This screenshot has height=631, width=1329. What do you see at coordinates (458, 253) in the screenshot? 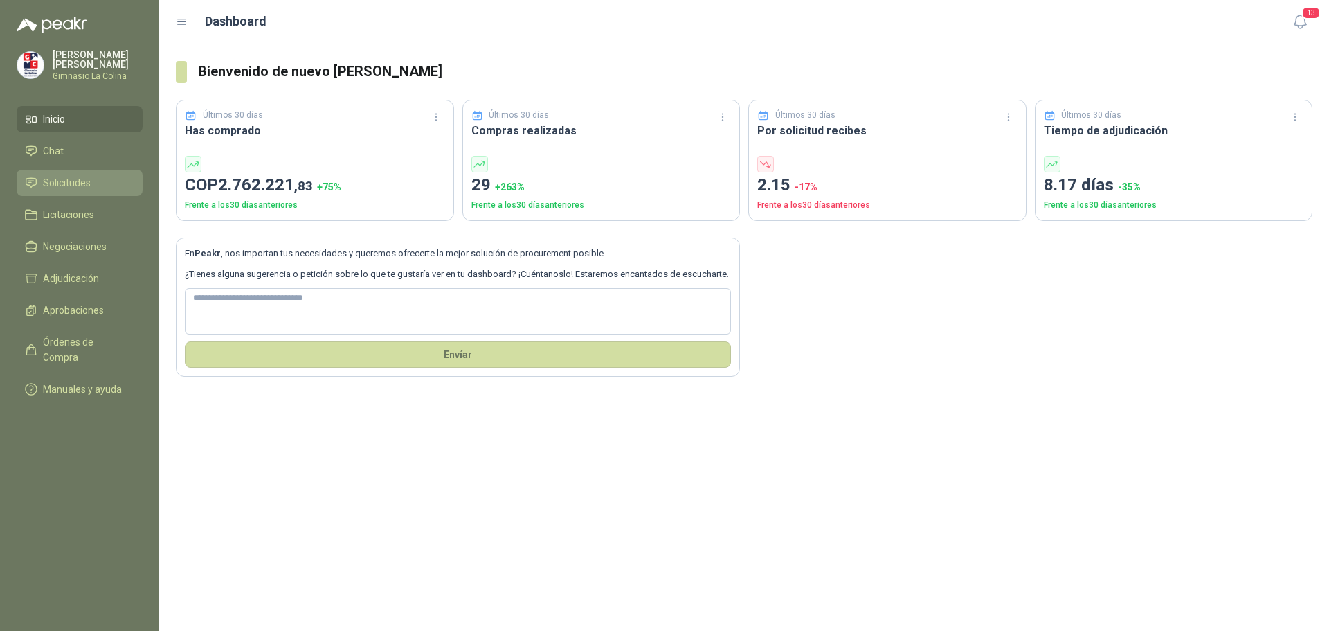
I see `p: En , nos importan tus necesidades y queremos ofrecerte la mejor solución de procurement posible.` at bounding box center [458, 253].